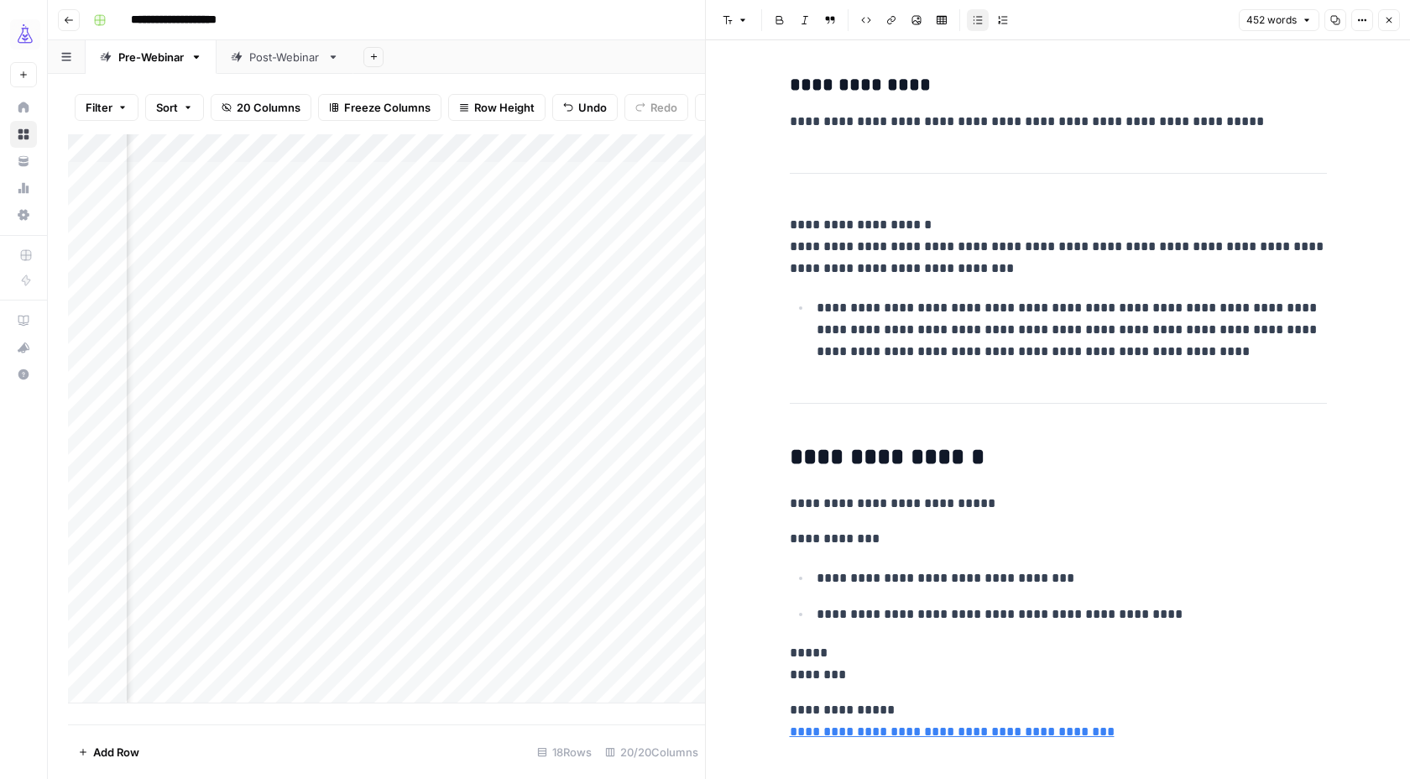  Describe the element at coordinates (23, 188) in the screenshot. I see `a: Usage` at that location.